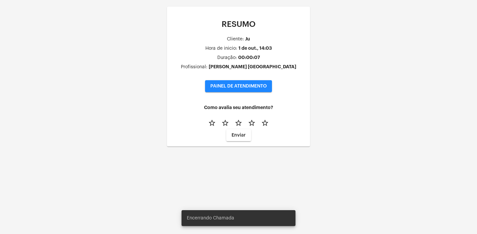 The image size is (477, 234). What do you see at coordinates (221, 48) in the screenshot?
I see `div: Hora de inicio:` at bounding box center [221, 48].